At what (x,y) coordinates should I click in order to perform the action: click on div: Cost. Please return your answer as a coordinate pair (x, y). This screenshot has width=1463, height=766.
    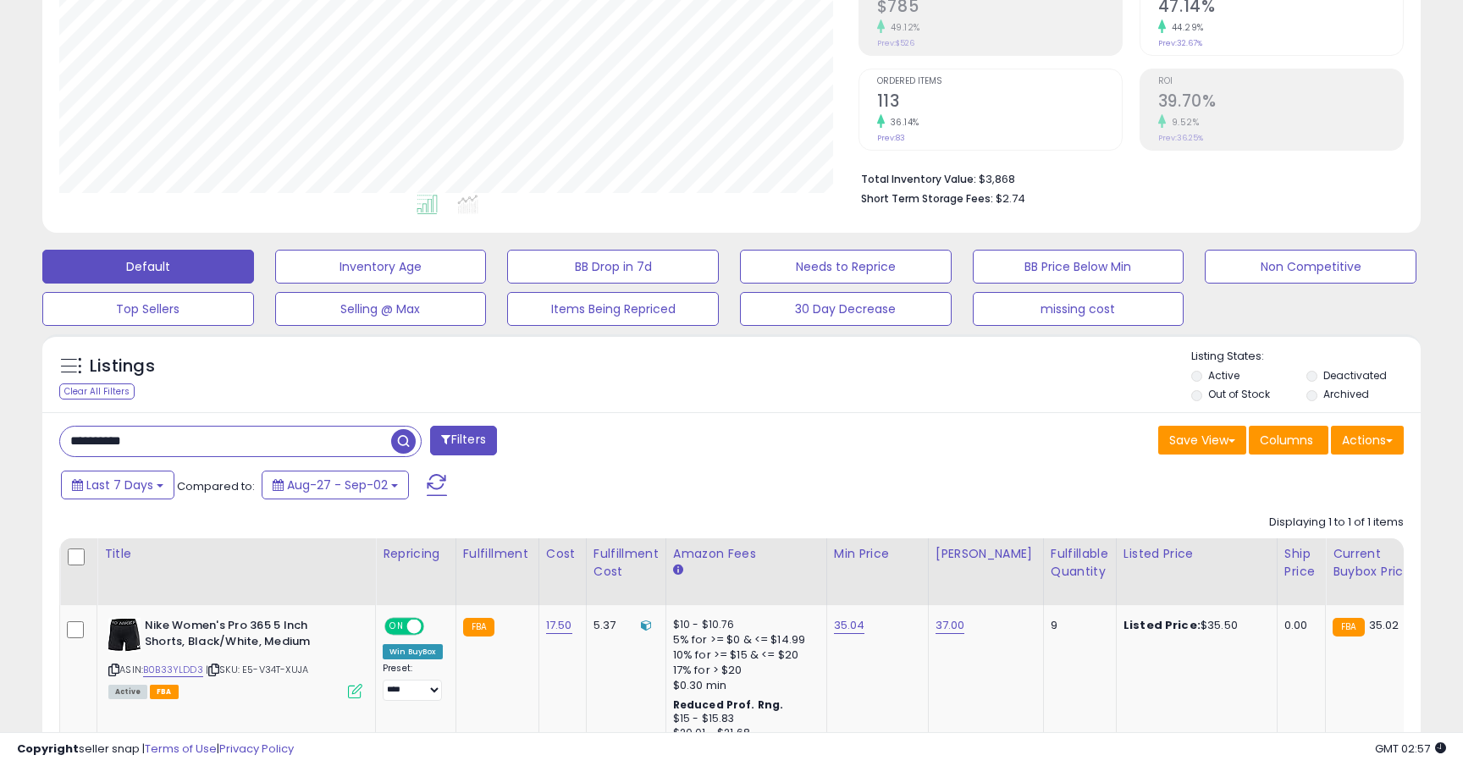
    Looking at the image, I should click on (562, 554).